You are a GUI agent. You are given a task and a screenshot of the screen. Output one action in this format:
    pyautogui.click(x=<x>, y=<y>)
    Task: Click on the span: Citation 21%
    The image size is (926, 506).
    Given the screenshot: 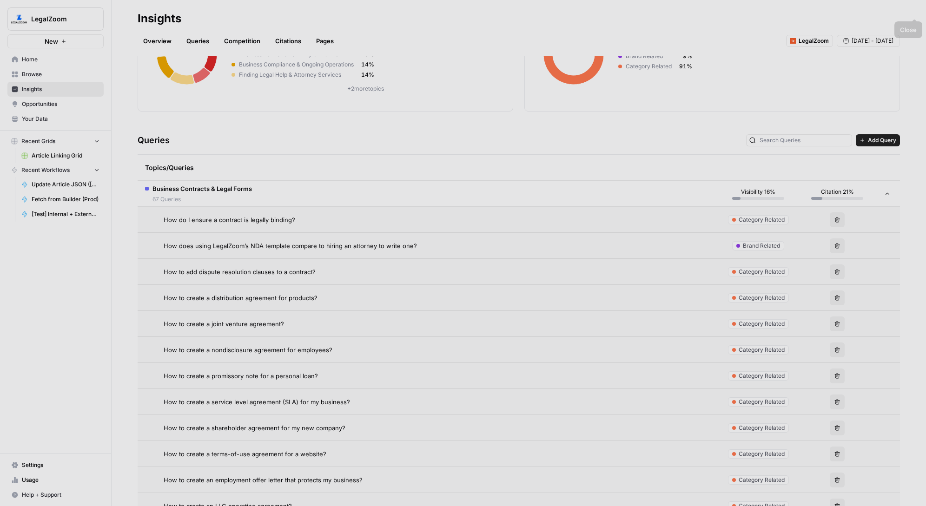 What is the action you would take?
    pyautogui.click(x=837, y=192)
    